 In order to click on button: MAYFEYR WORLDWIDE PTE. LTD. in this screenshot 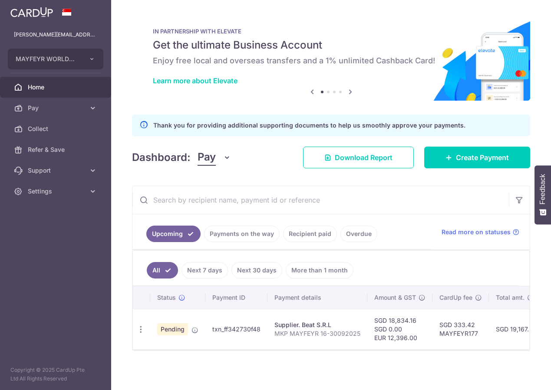, I will do `click(56, 59)`.